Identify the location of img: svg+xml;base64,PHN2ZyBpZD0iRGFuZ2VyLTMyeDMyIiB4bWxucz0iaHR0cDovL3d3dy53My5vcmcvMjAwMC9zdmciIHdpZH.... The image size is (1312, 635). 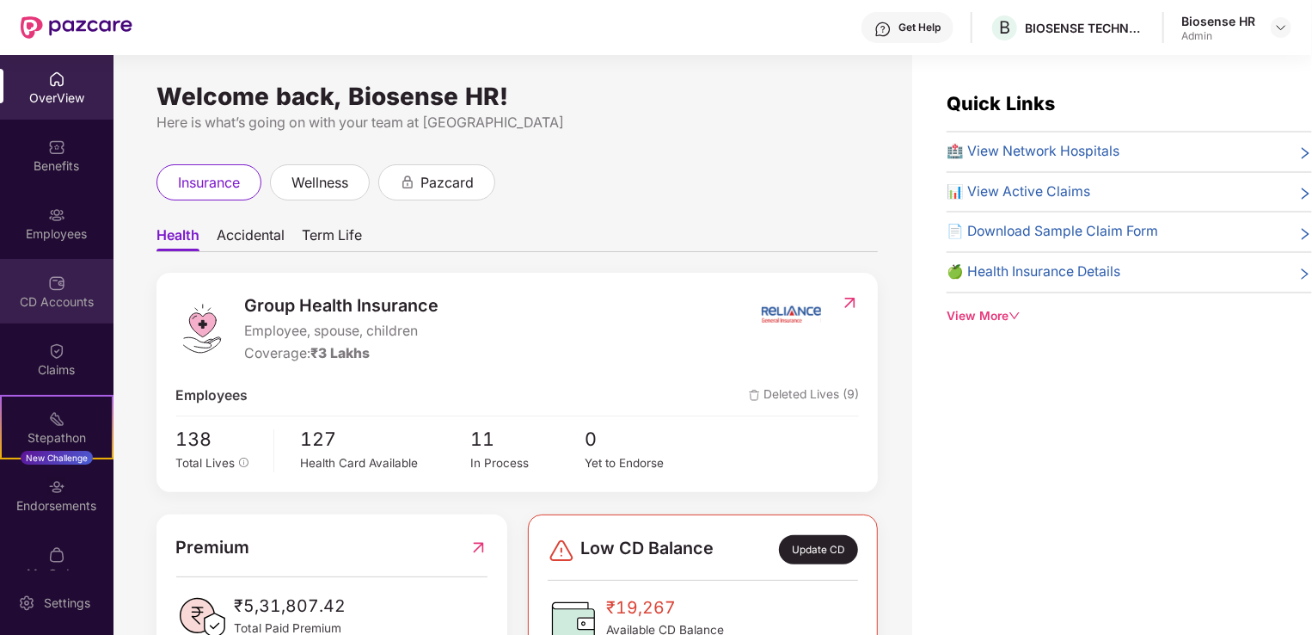
(562, 550).